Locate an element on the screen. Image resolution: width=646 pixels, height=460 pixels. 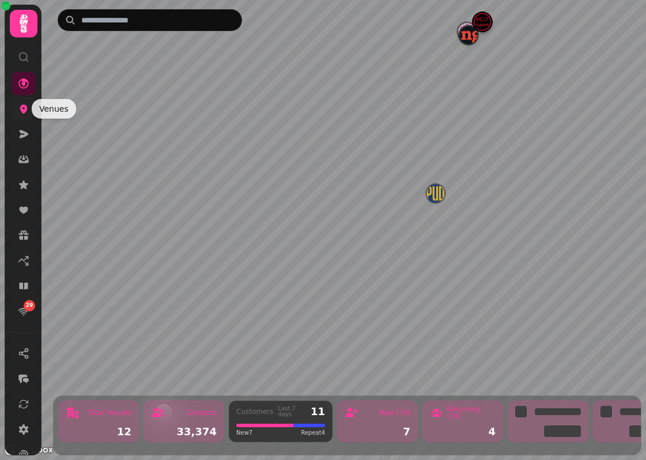
span: 29 is located at coordinates (29, 306).